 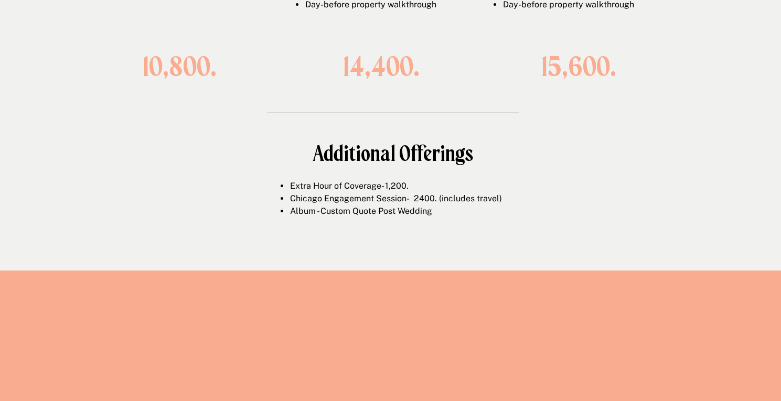 What do you see at coordinates (579, 67) in the screenshot?
I see `h1: 15,600.` at bounding box center [579, 67].